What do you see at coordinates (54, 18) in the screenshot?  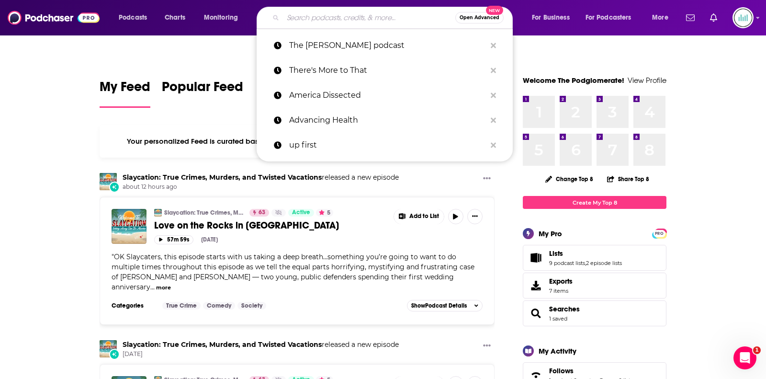 I see `img: Podchaser - Follow, Share and Rate Podcasts` at bounding box center [54, 18].